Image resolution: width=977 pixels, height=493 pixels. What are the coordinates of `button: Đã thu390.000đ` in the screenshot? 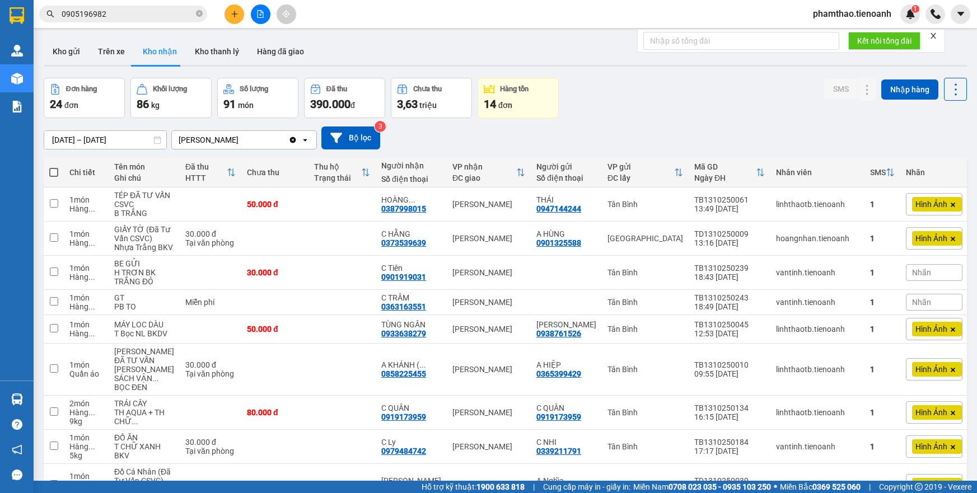 It's located at (344, 98).